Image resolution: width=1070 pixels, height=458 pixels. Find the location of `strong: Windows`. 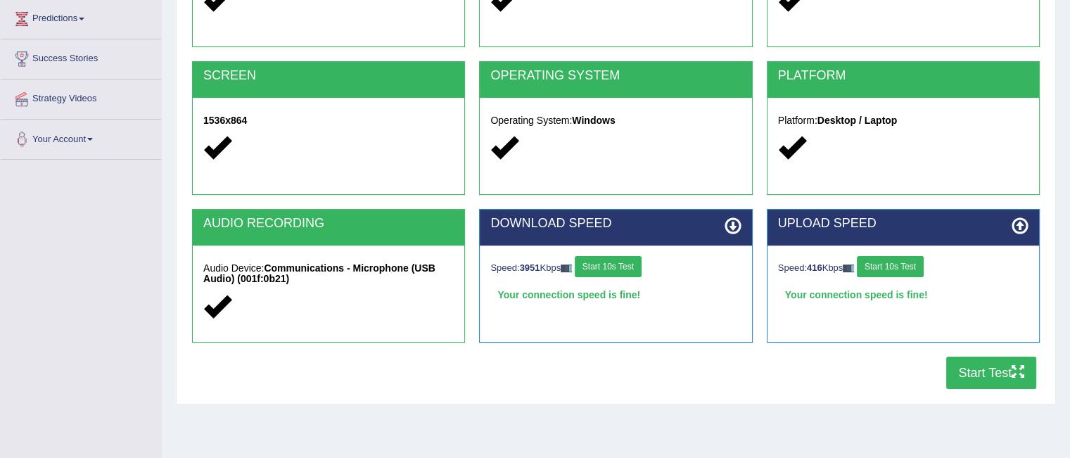

strong: Windows is located at coordinates (593, 120).